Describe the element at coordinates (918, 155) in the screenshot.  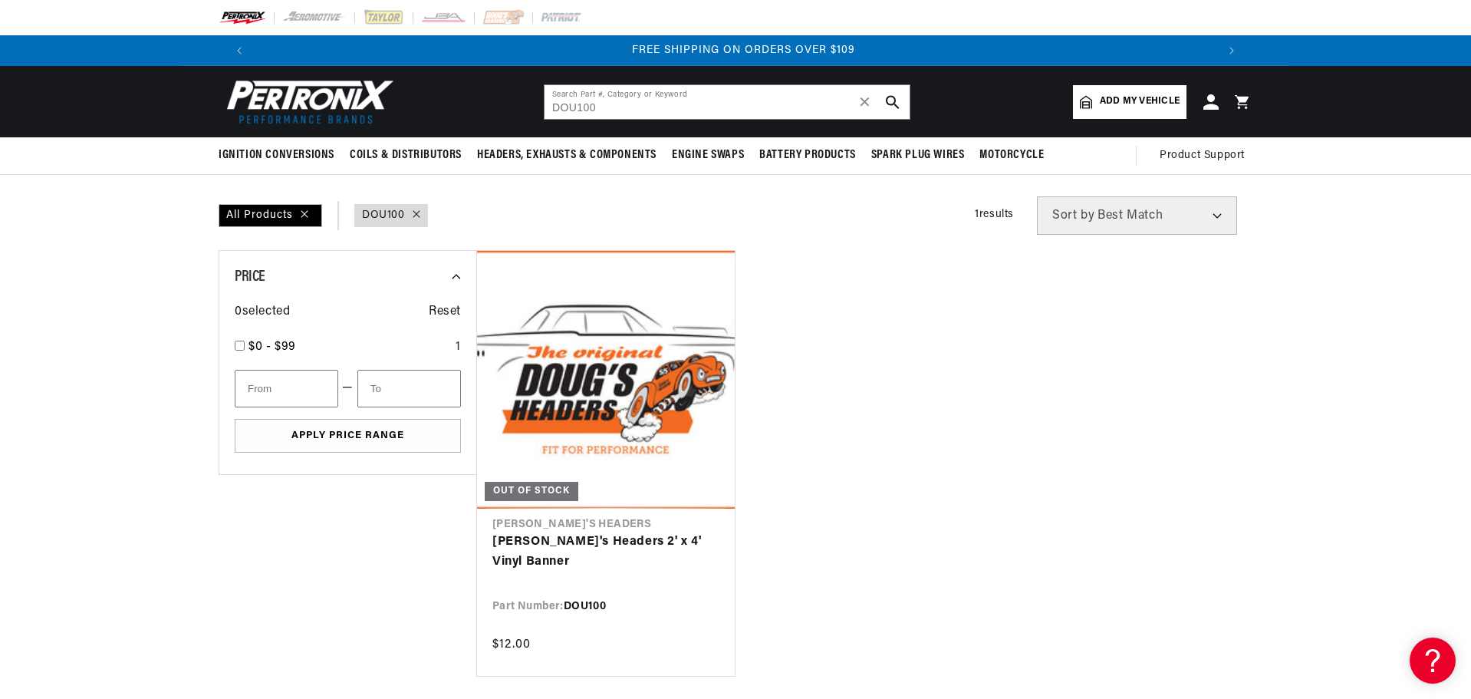
I see `span: Spark Plug Wires` at that location.